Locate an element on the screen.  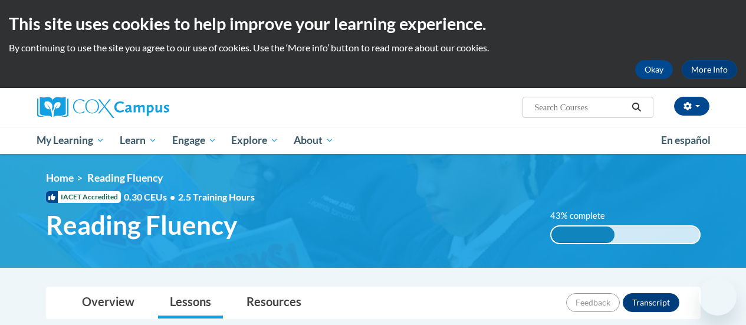
span: En español is located at coordinates (686, 140).